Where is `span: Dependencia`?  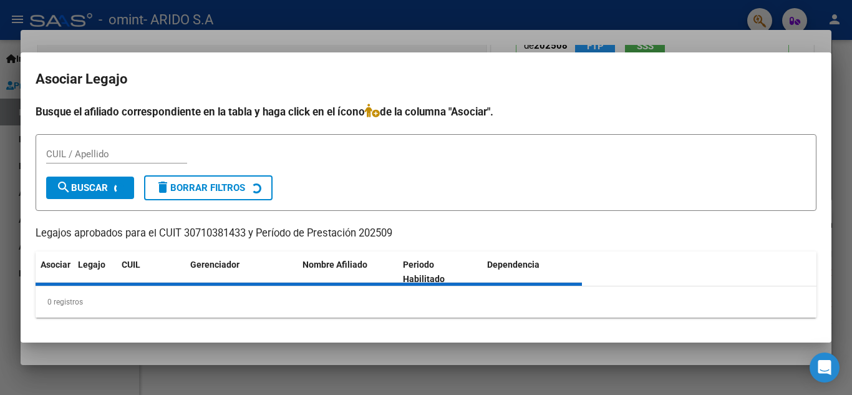
span: Dependencia is located at coordinates (513, 264).